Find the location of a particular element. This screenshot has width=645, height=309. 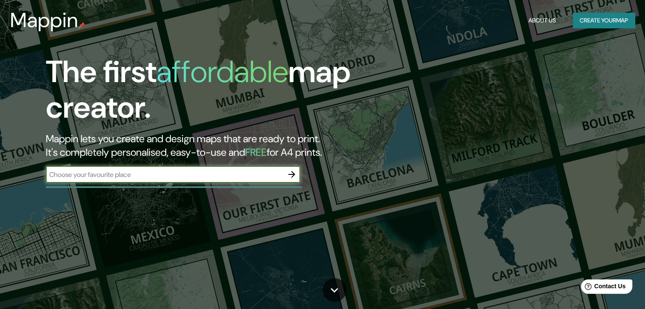

button: Create yourmap is located at coordinates (603, 20).